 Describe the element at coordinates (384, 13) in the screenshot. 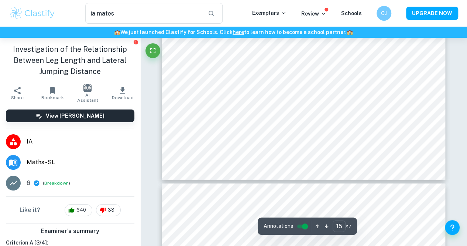

I see `button: CJ` at that location.